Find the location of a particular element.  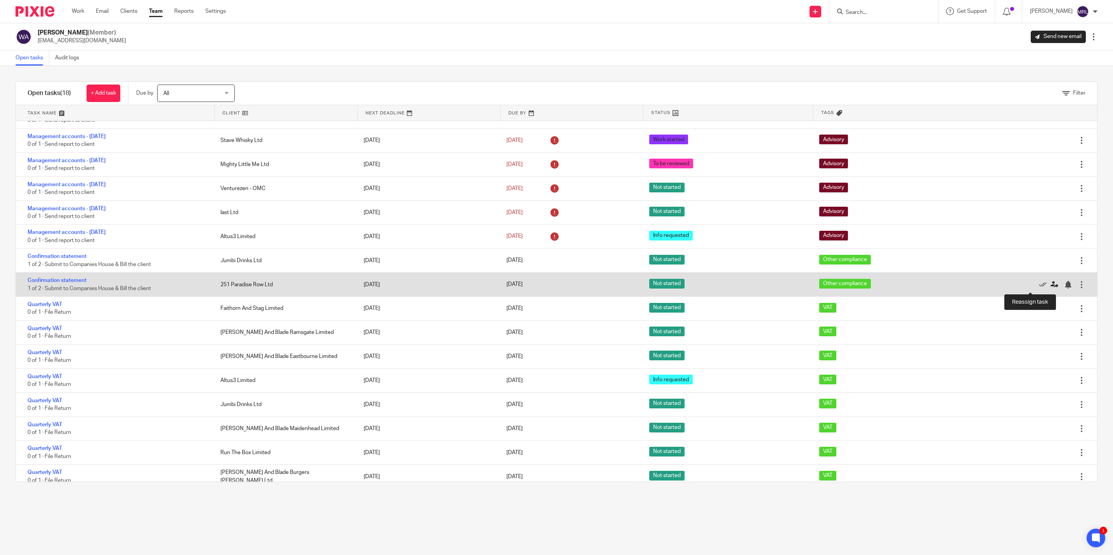

a: Work is located at coordinates (78, 11).